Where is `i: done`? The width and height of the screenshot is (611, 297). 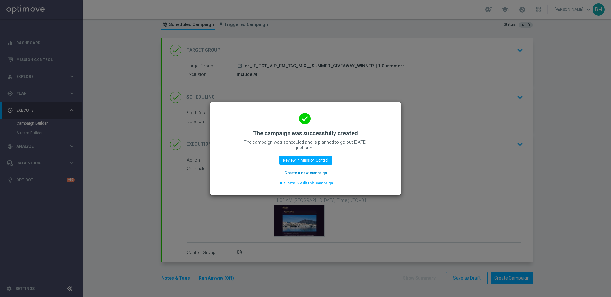
i: done is located at coordinates (305, 119).